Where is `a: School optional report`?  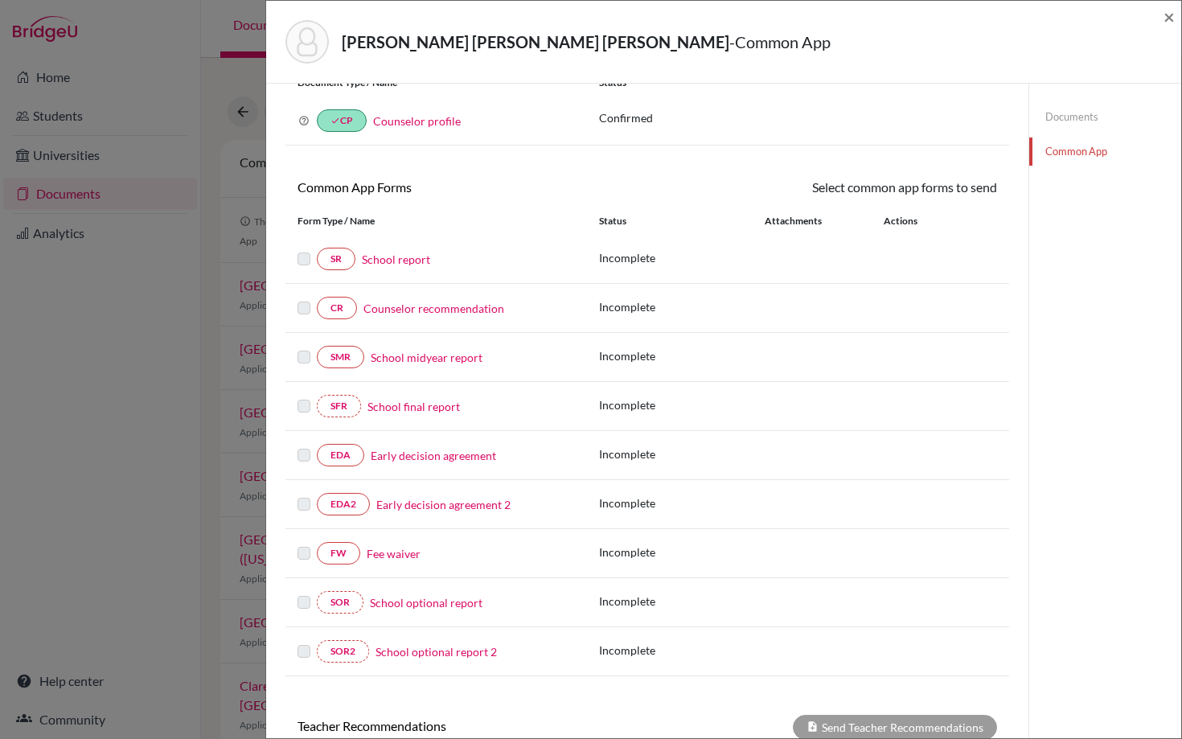 a: School optional report is located at coordinates (426, 602).